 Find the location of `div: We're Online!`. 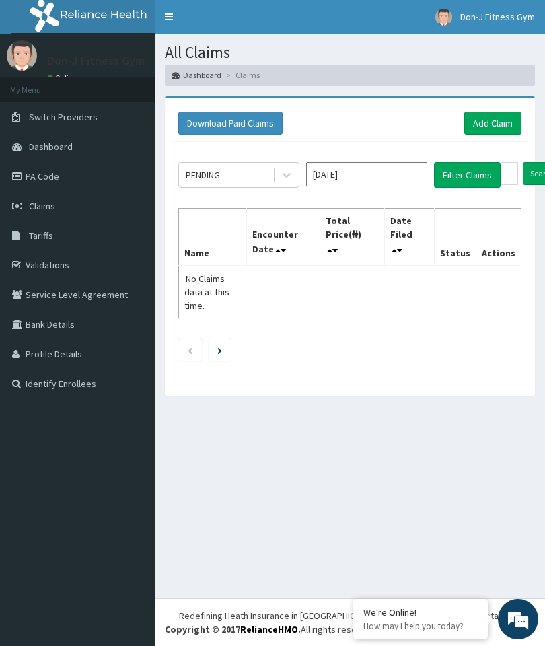

div: We're Online! is located at coordinates (420, 612).